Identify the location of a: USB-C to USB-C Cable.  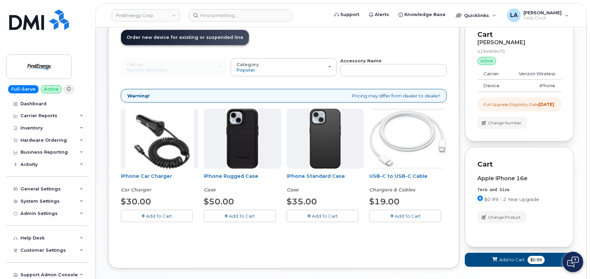
(398, 176).